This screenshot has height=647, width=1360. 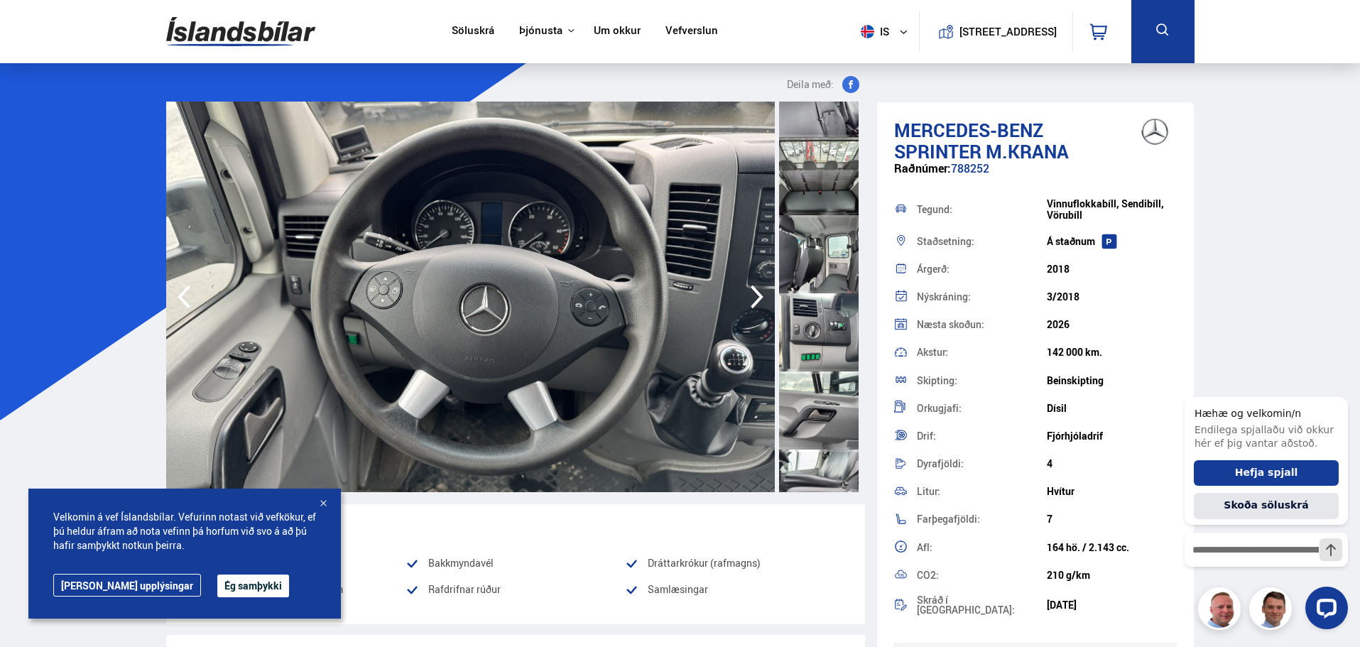 I want to click on div: Dyrafjöldi:, so click(x=982, y=464).